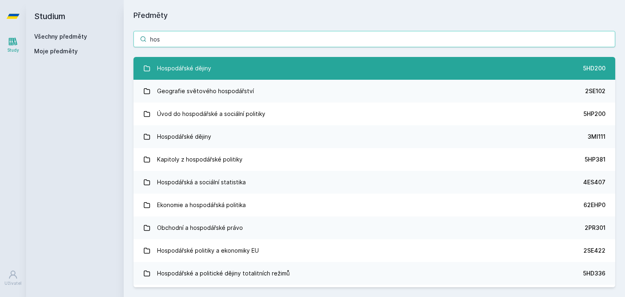 The image size is (625, 297). What do you see at coordinates (374, 68) in the screenshot?
I see `a: Hospodářské dějiny 5HD200` at bounding box center [374, 68].